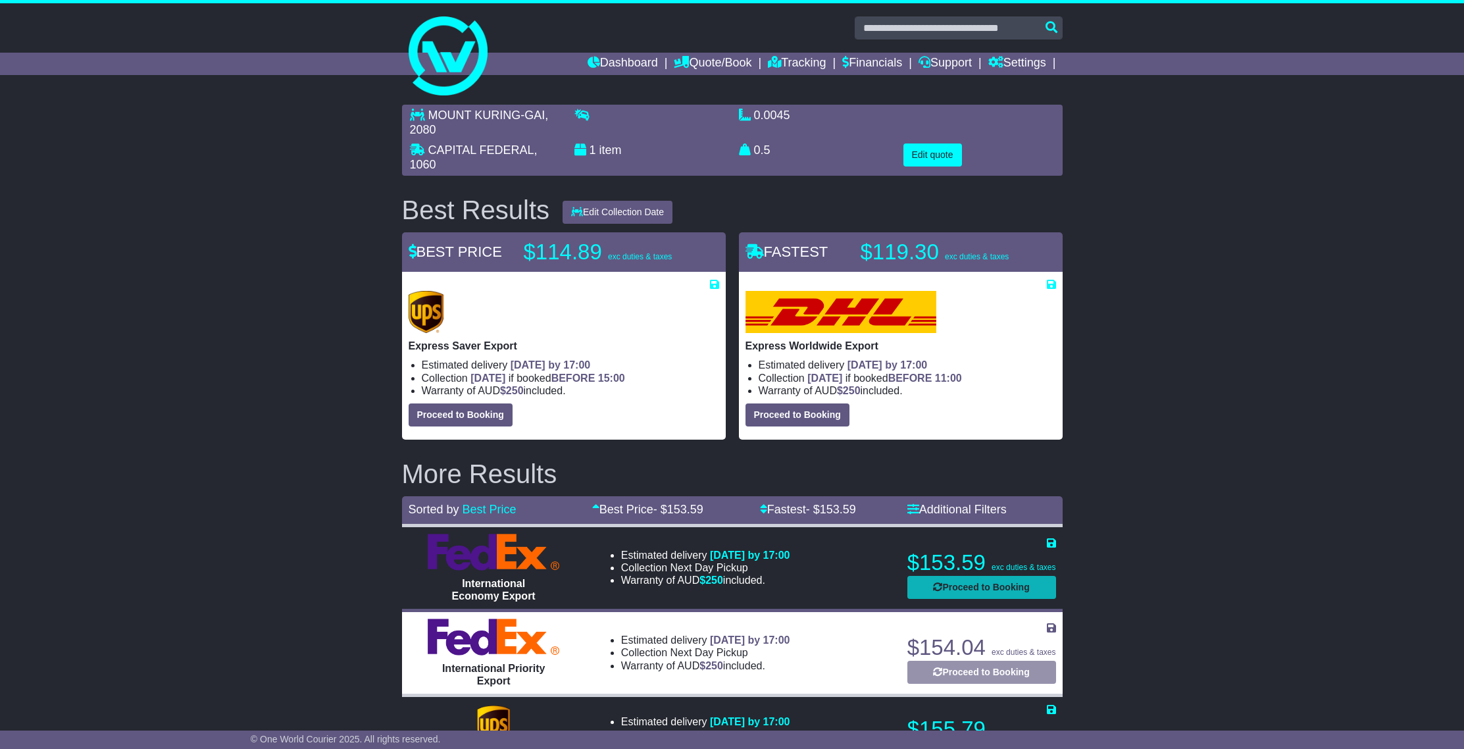  What do you see at coordinates (982, 563) in the screenshot?
I see `p: $153.59` at bounding box center [982, 563].